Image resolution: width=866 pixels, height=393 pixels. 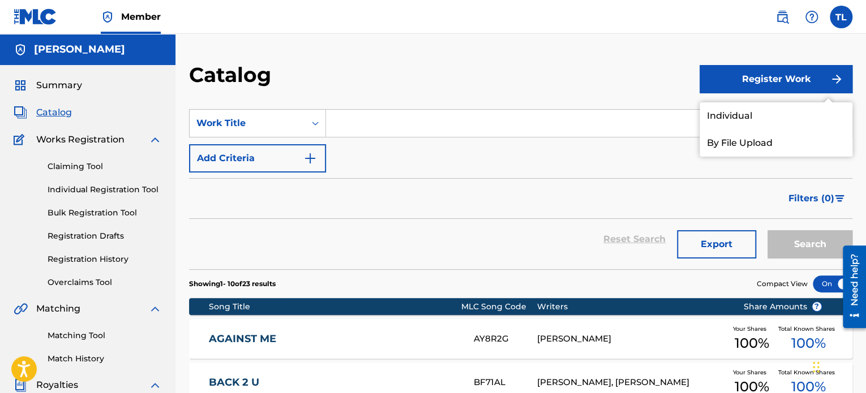 I want to click on div: Help, so click(x=812, y=17).